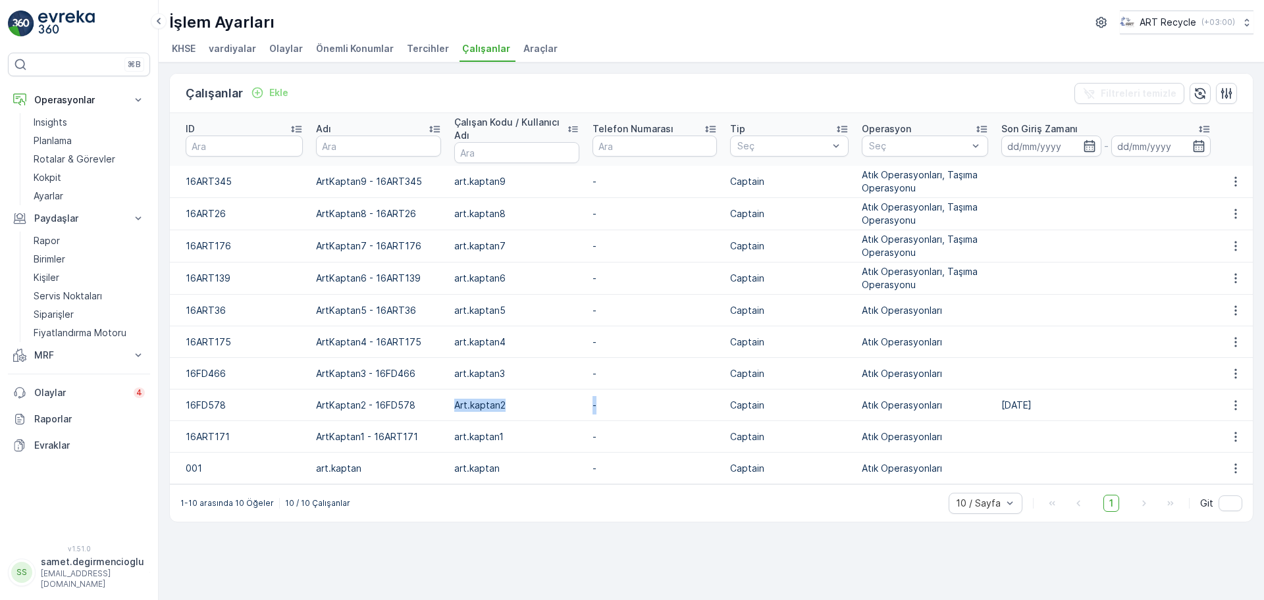 The image size is (1264, 600). I want to click on span: 1, so click(1111, 503).